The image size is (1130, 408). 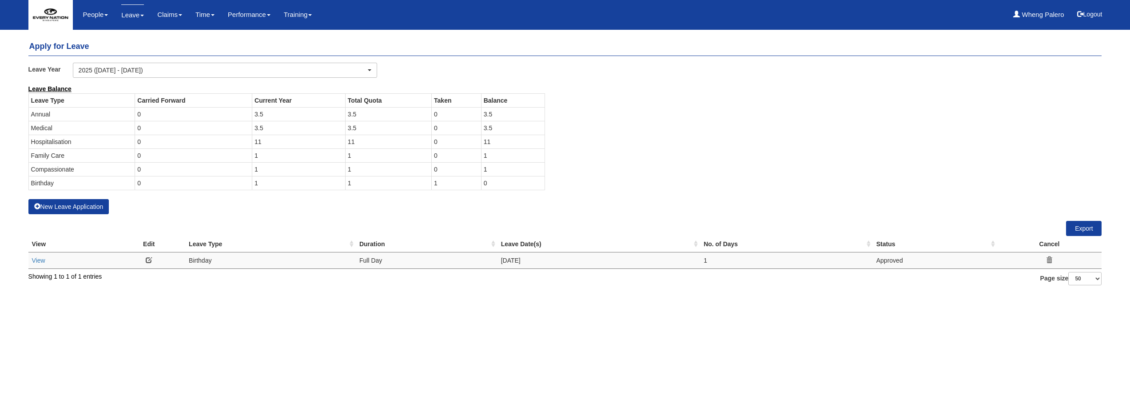 I want to click on th: Cancel, so click(x=1049, y=244).